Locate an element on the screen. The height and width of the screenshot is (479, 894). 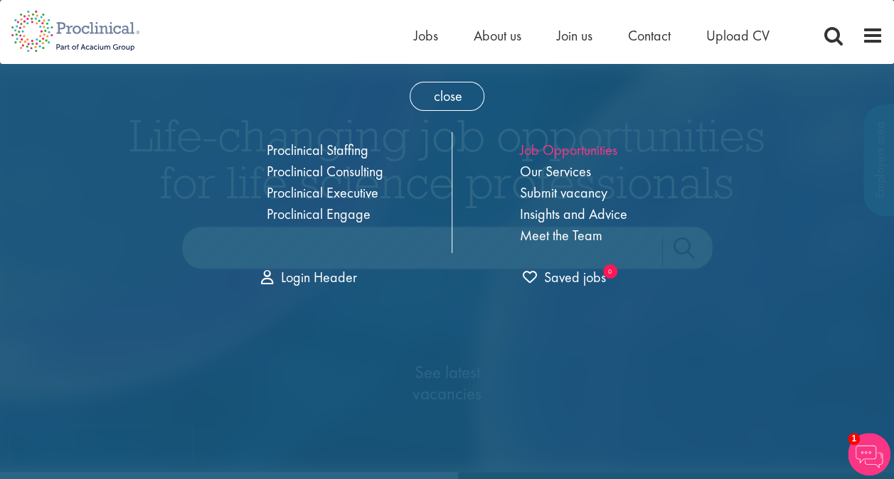
a: Meet the Team is located at coordinates (561, 235).